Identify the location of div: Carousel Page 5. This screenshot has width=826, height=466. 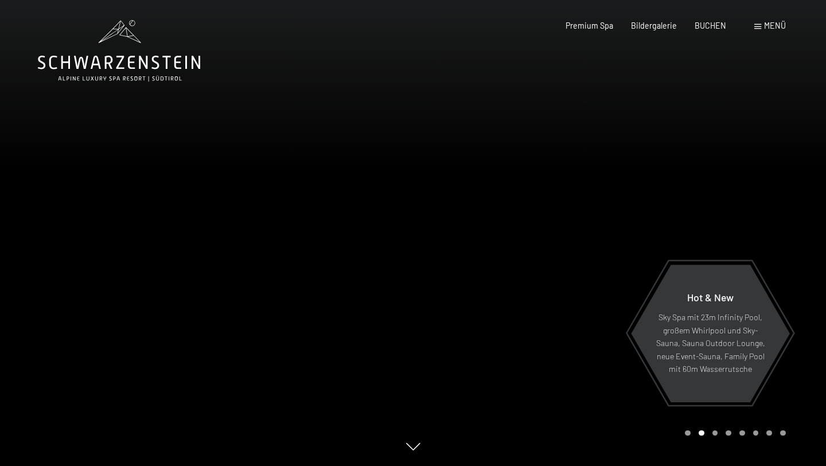
(742, 433).